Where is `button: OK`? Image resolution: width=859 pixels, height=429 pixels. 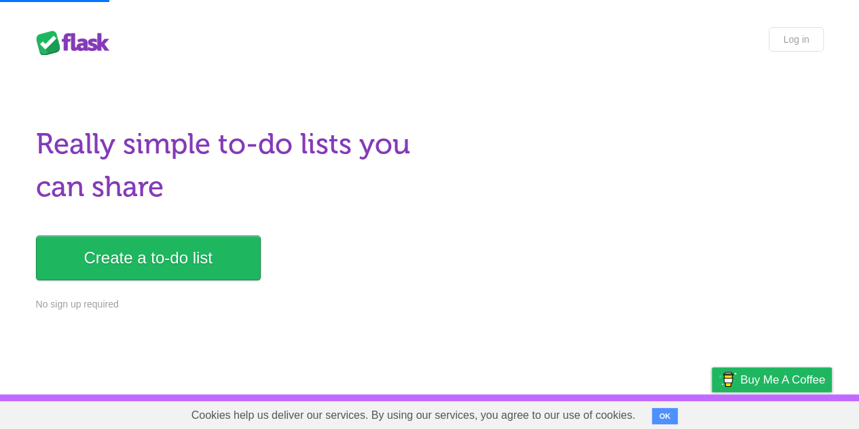 button: OK is located at coordinates (665, 416).